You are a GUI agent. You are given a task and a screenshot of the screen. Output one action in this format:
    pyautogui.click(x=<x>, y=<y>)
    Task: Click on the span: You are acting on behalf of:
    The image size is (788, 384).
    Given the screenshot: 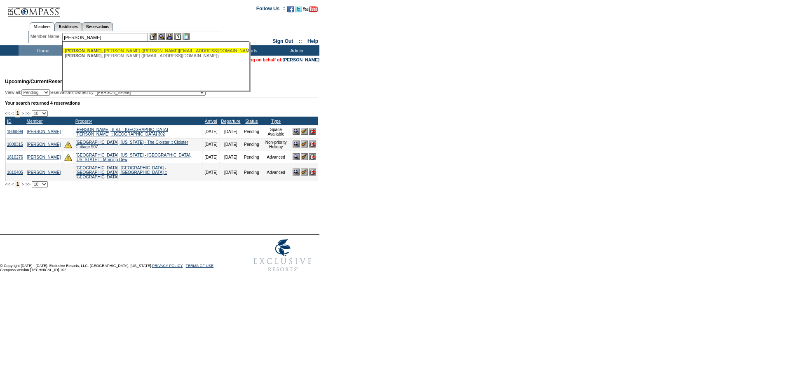 What is the action you would take?
    pyautogui.click(x=272, y=60)
    